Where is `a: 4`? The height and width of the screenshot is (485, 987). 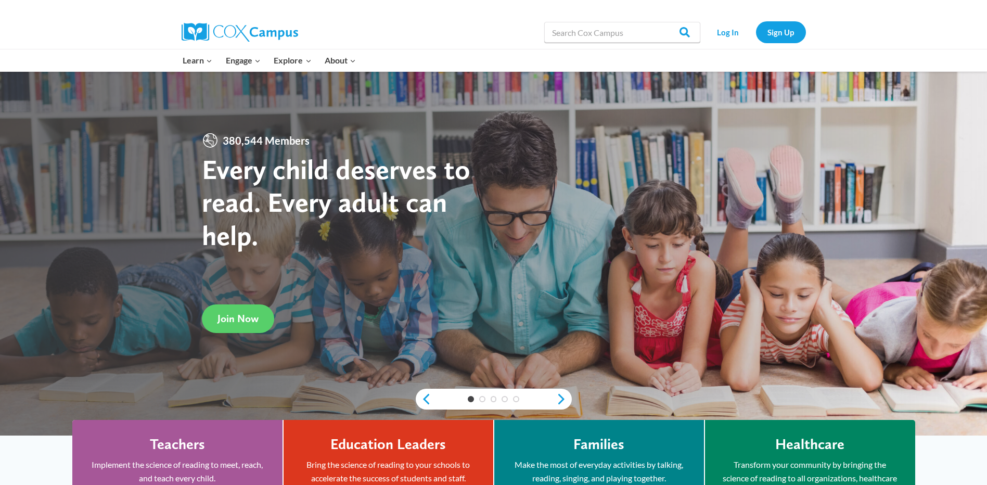 a: 4 is located at coordinates (505, 399).